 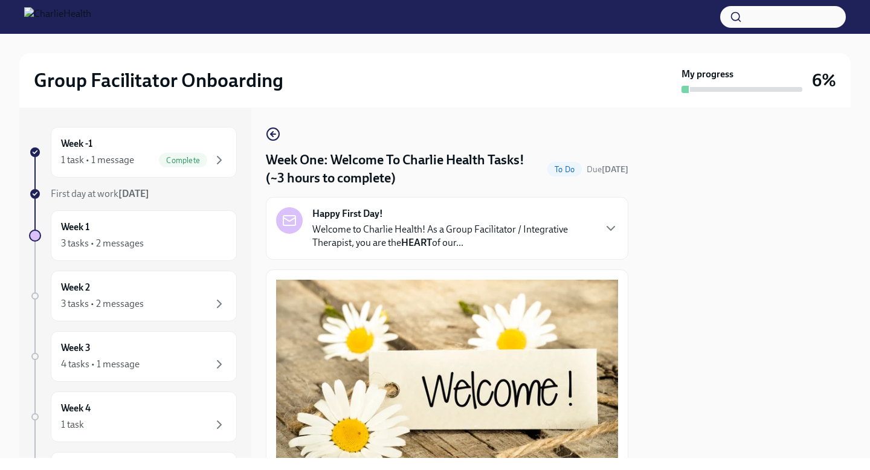 What do you see at coordinates (75, 408) in the screenshot?
I see `h6: Week 4` at bounding box center [75, 408].